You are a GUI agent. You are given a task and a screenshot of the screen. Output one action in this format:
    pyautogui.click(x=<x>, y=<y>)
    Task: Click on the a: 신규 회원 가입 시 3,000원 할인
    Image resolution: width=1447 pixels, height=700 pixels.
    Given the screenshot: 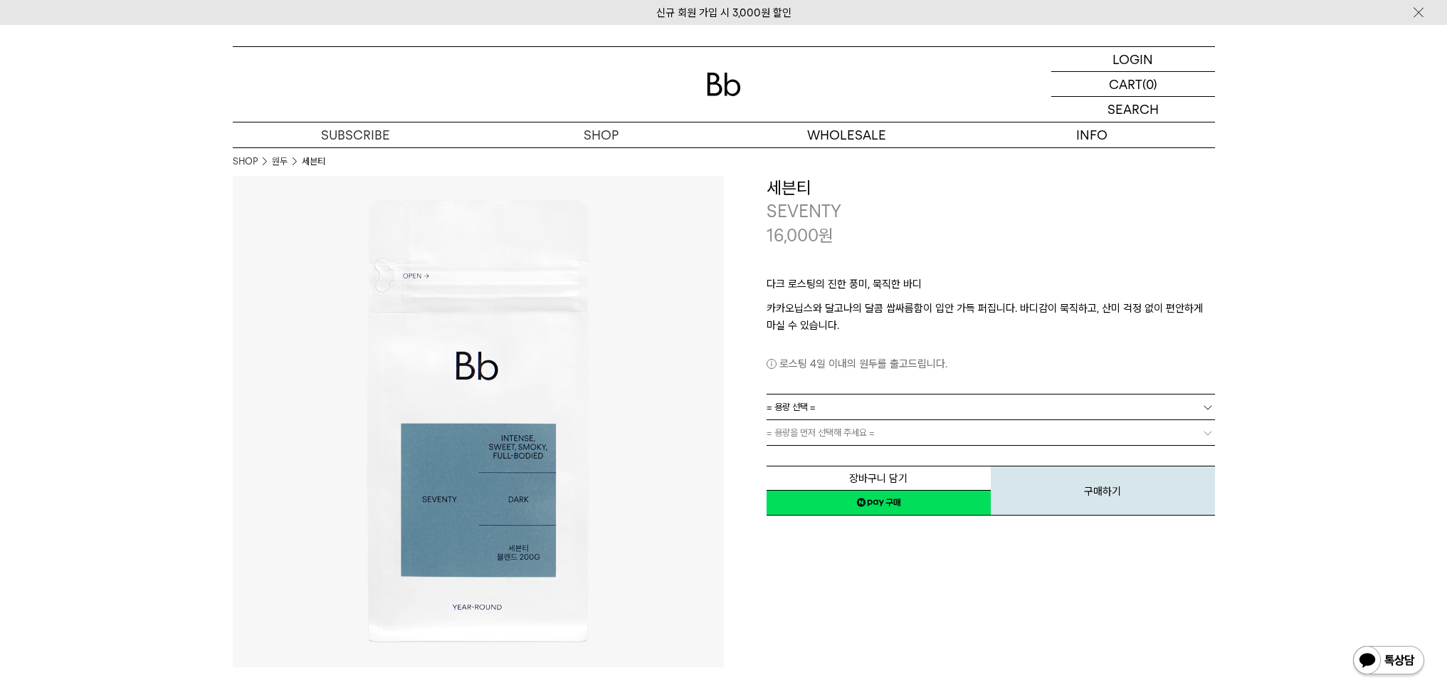 What is the action you would take?
    pyautogui.click(x=724, y=13)
    